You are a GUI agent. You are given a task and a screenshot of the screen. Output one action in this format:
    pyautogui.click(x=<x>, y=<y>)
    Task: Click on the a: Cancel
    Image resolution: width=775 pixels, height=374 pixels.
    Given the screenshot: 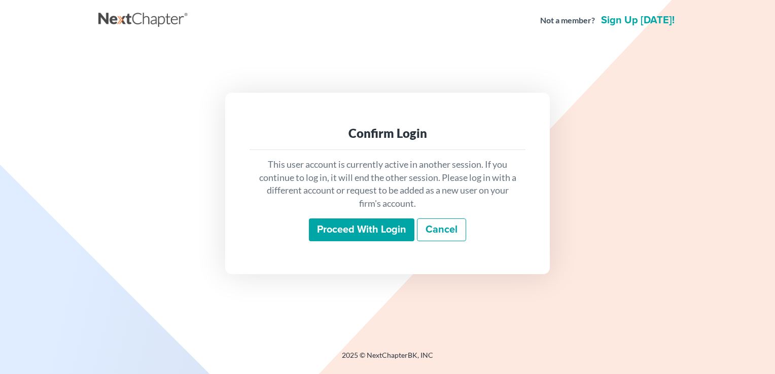 What is the action you would take?
    pyautogui.click(x=441, y=230)
    